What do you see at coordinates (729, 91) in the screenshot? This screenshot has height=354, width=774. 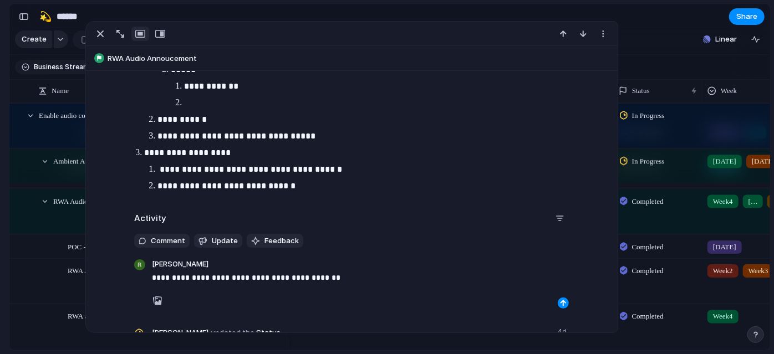 I see `span: Week` at bounding box center [729, 91].